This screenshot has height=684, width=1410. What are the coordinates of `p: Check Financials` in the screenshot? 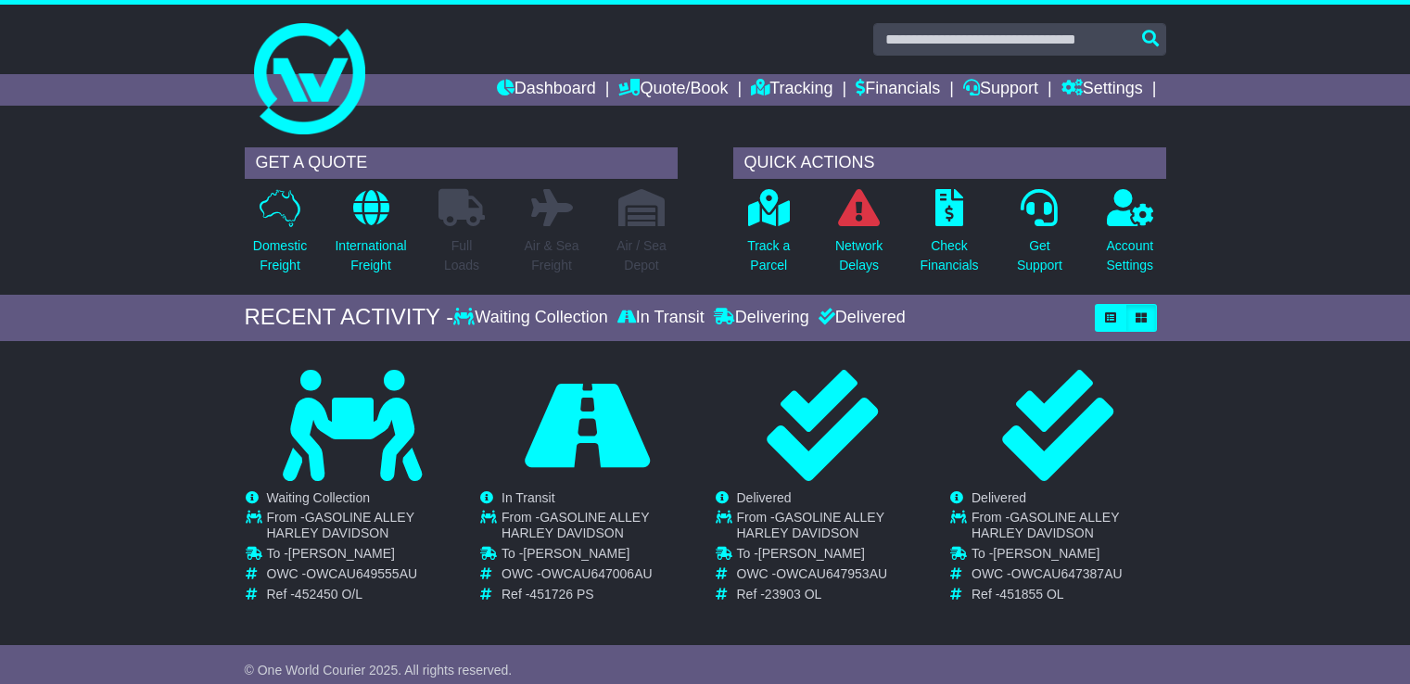 It's located at (949, 256).